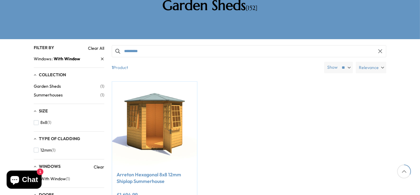  Describe the element at coordinates (67, 86) in the screenshot. I see `span: Garden Sheds` at that location.